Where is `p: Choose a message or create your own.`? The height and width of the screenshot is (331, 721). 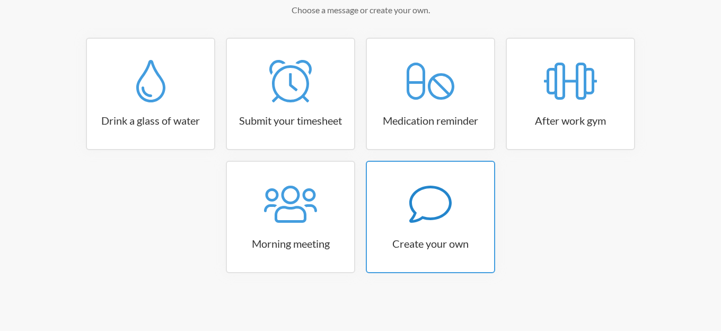
p: Choose a message or create your own. is located at coordinates (361, 10).